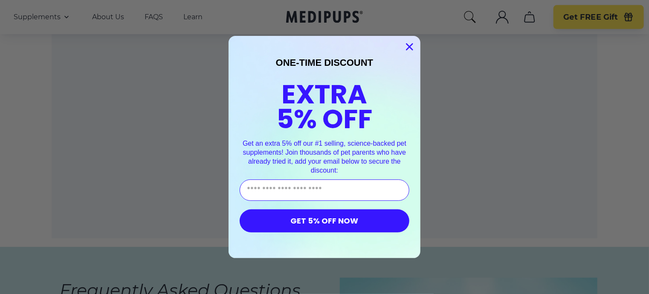  Describe the element at coordinates (410, 47) in the screenshot. I see `button: Close dialog` at that location.